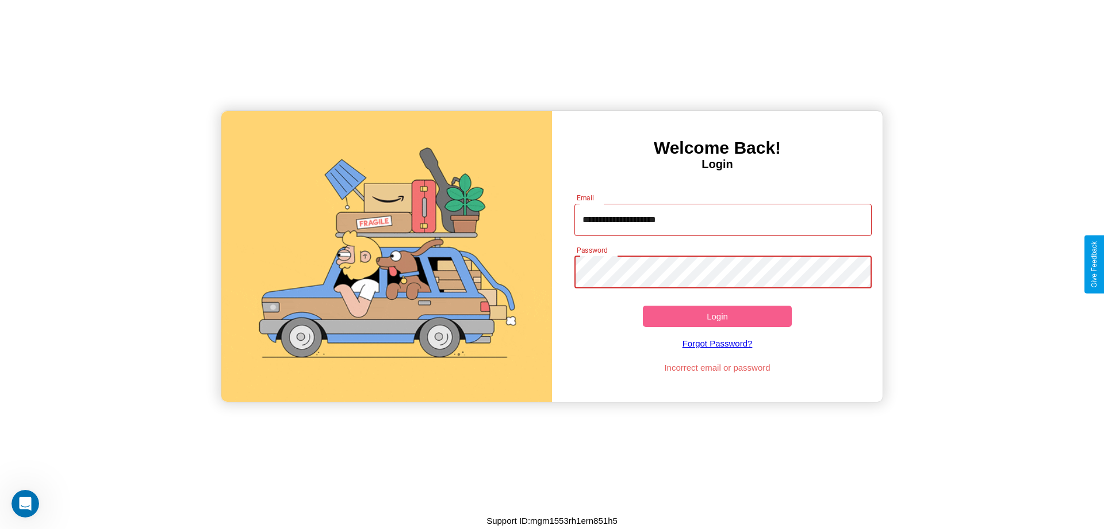 Image resolution: width=1104 pixels, height=529 pixels. Describe the element at coordinates (717, 316) in the screenshot. I see `button: Login` at that location.